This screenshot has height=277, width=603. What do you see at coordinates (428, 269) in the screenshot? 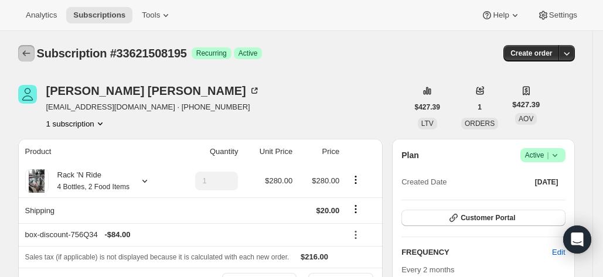
I see `span: Every 2 months` at bounding box center [428, 269].